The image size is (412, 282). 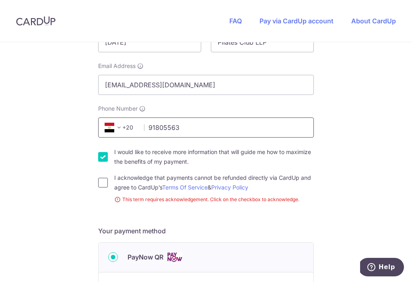 I want to click on img: Cards logo, so click(x=175, y=257).